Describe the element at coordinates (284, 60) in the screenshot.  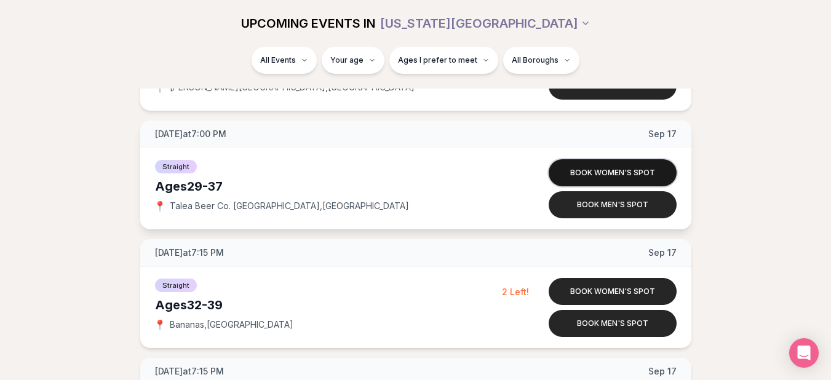
I see `button: All Events` at that location.